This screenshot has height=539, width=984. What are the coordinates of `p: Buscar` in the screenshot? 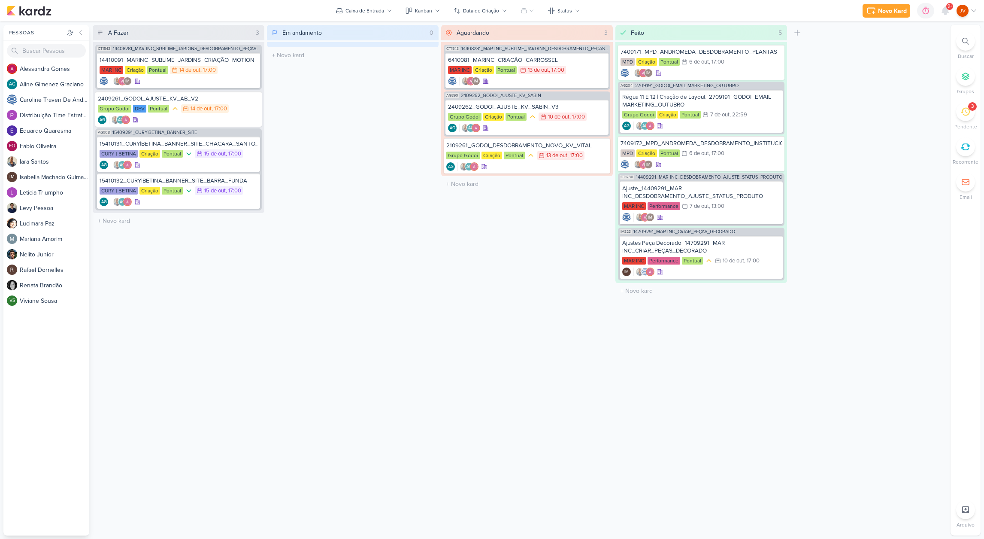 It's located at (966, 56).